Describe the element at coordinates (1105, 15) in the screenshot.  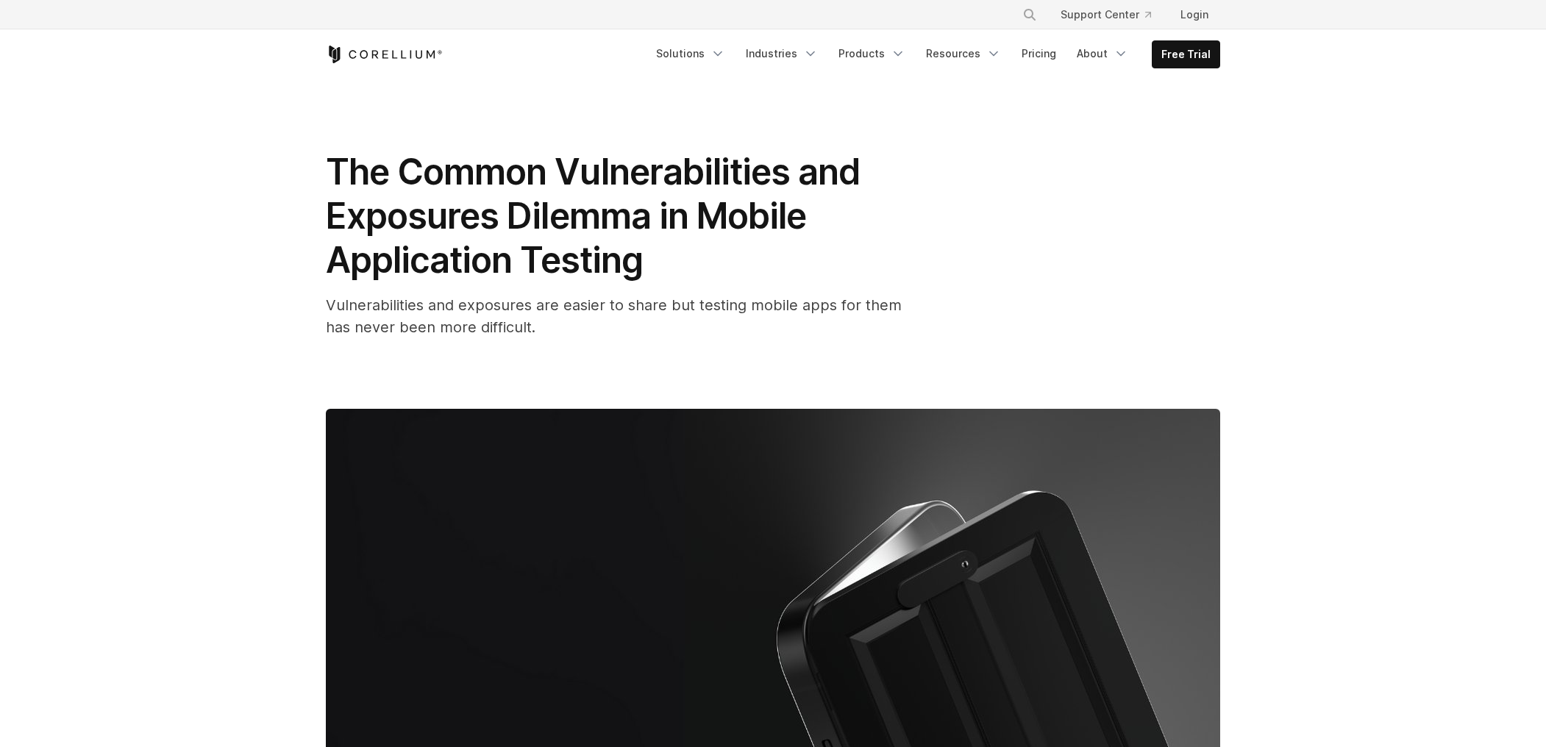
I see `a: Support Center` at that location.